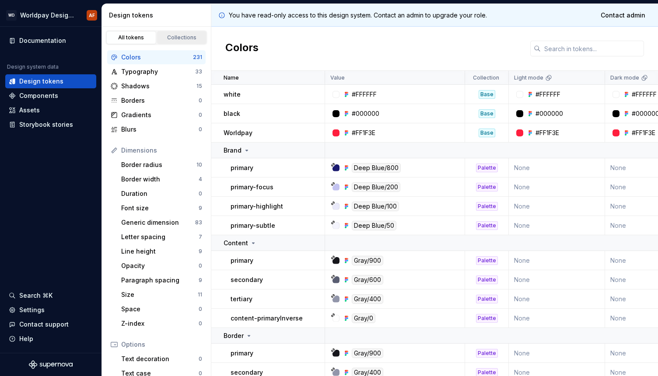  I want to click on div: Worldpay Design System, so click(48, 15).